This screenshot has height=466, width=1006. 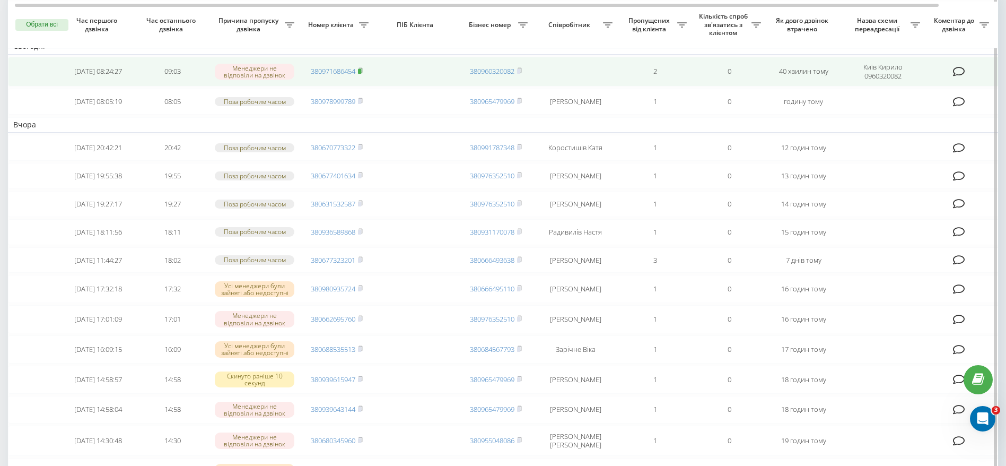 What do you see at coordinates (571, 25) in the screenshot?
I see `span: Співробітник` at bounding box center [571, 25].